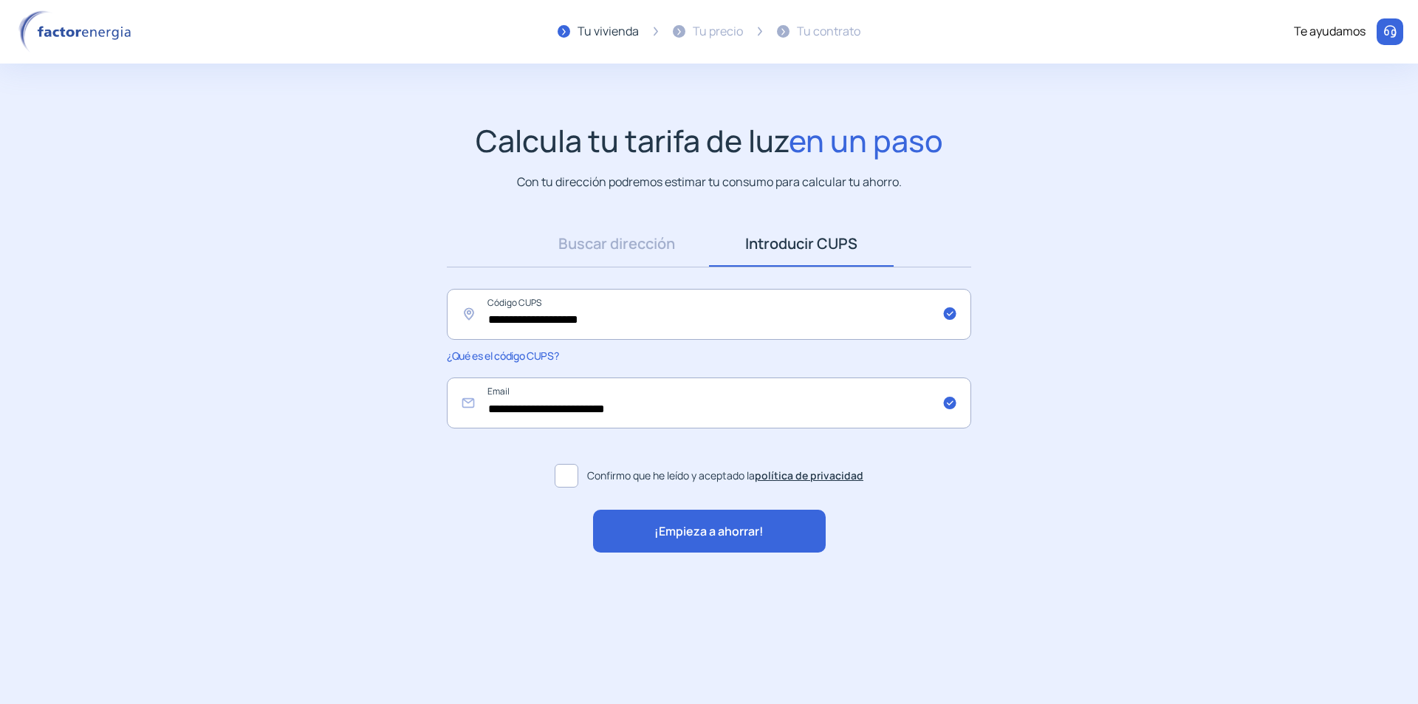 The width and height of the screenshot is (1418, 704). Describe the element at coordinates (809, 475) in the screenshot. I see `a: política de privacidad` at that location.